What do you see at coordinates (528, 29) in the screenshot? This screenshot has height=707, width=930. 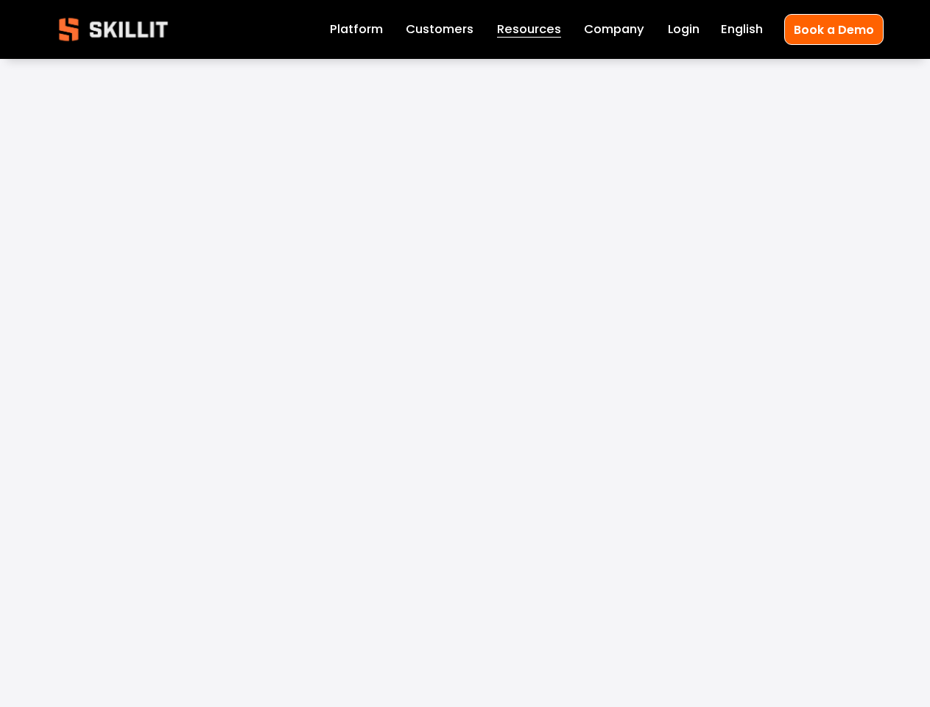 I see `span: Resources` at bounding box center [528, 29].